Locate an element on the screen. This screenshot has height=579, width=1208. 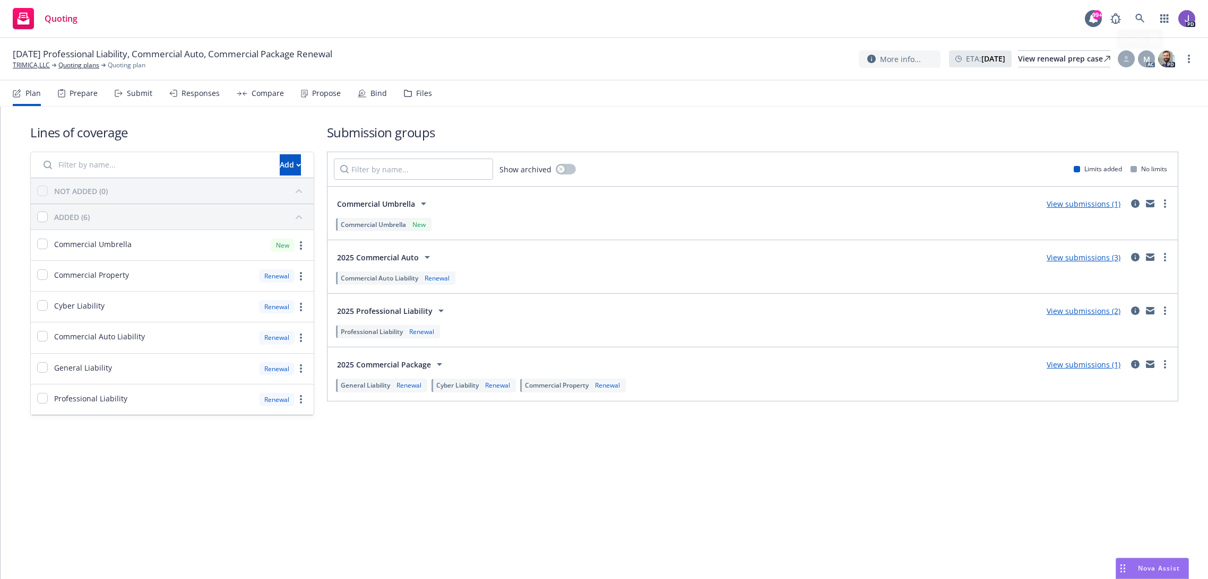
div: Add is located at coordinates (290, 165).